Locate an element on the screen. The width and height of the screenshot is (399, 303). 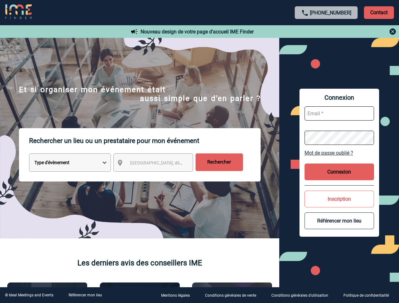
a: Politique de confidentialité is located at coordinates (369, 295).